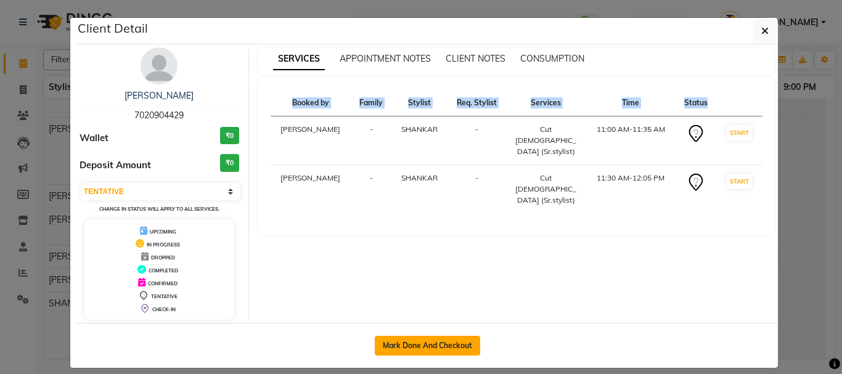 This screenshot has width=842, height=374. What do you see at coordinates (385, 59) in the screenshot?
I see `span: APPOINTMENT NOTES` at bounding box center [385, 59].